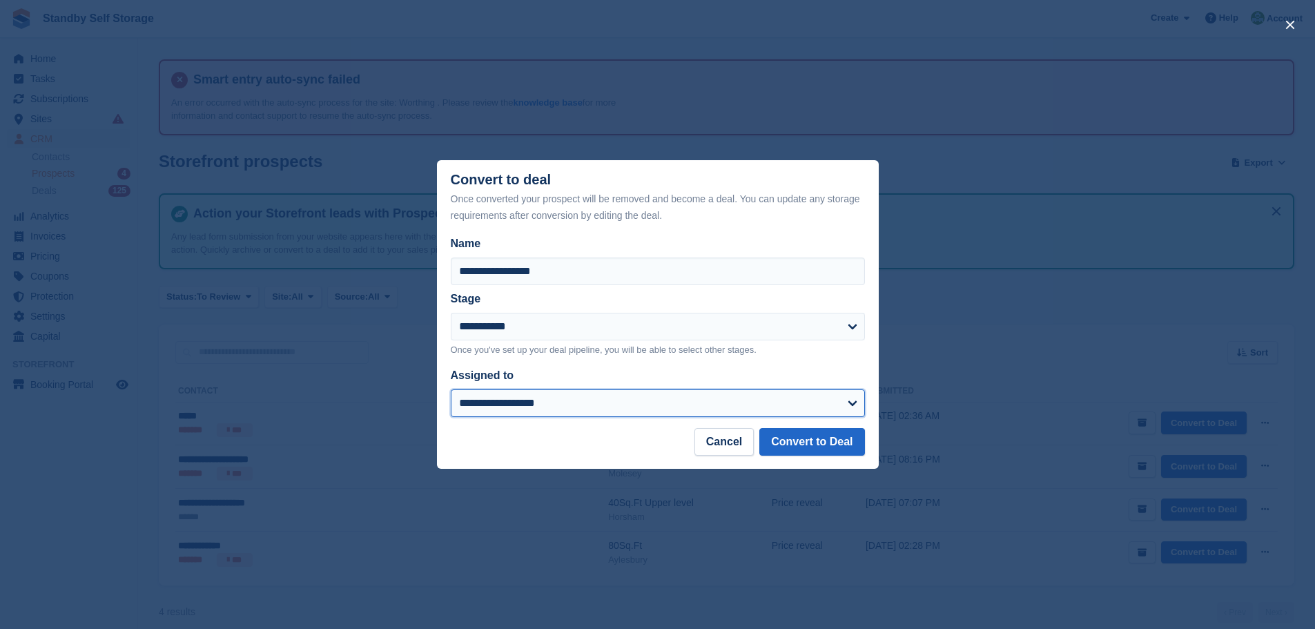  What do you see at coordinates (812, 442) in the screenshot?
I see `button: Convert to Deal` at bounding box center [812, 442].